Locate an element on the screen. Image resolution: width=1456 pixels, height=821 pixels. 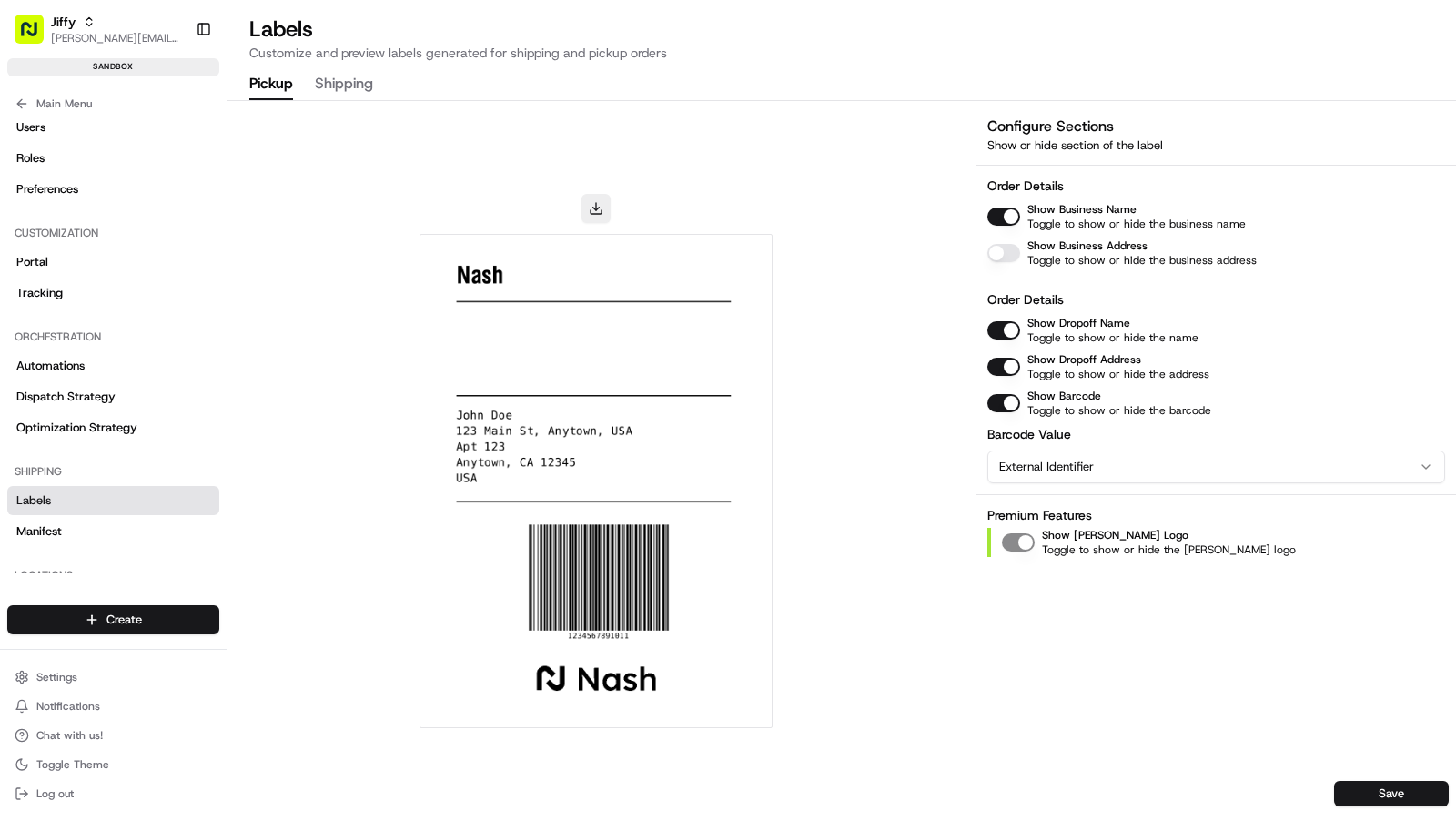
label: Show Dropoff Address is located at coordinates (1118, 360).